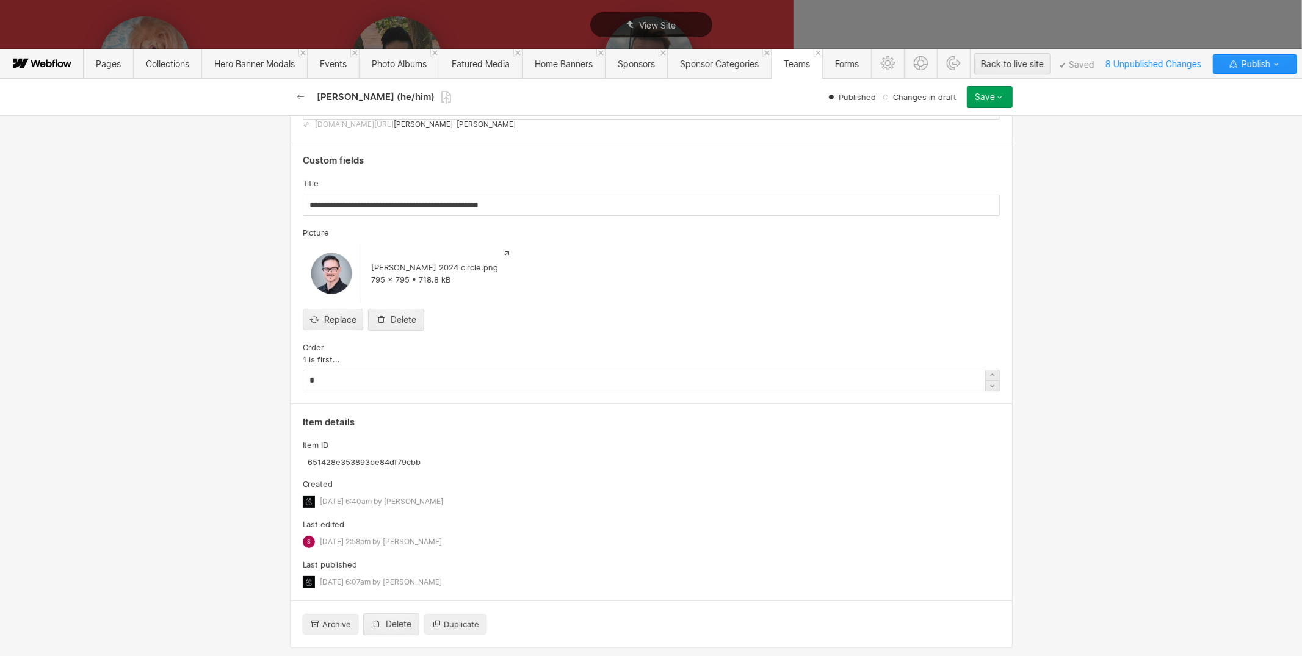 This screenshot has width=1302, height=656. What do you see at coordinates (719, 63) in the screenshot?
I see `span: Sponsor Categories` at bounding box center [719, 63].